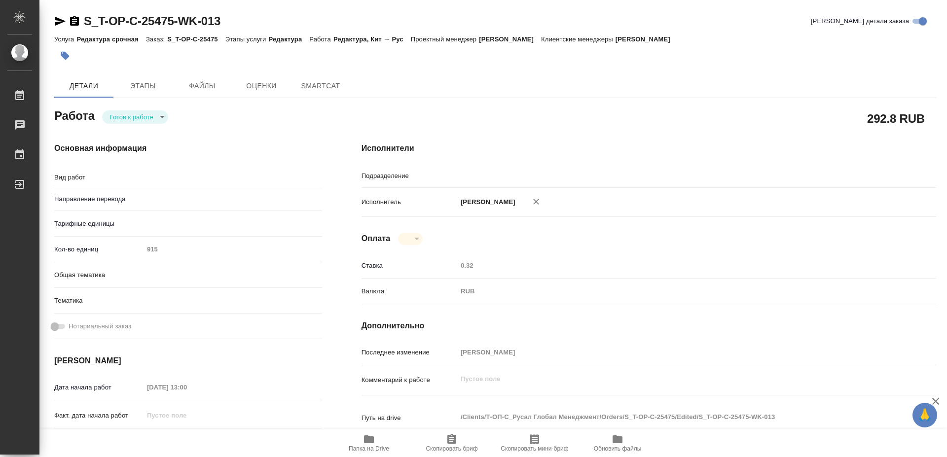 This screenshot has width=947, height=457. Describe the element at coordinates (99, 178) in the screenshot. I see `p: Вид работ` at that location.